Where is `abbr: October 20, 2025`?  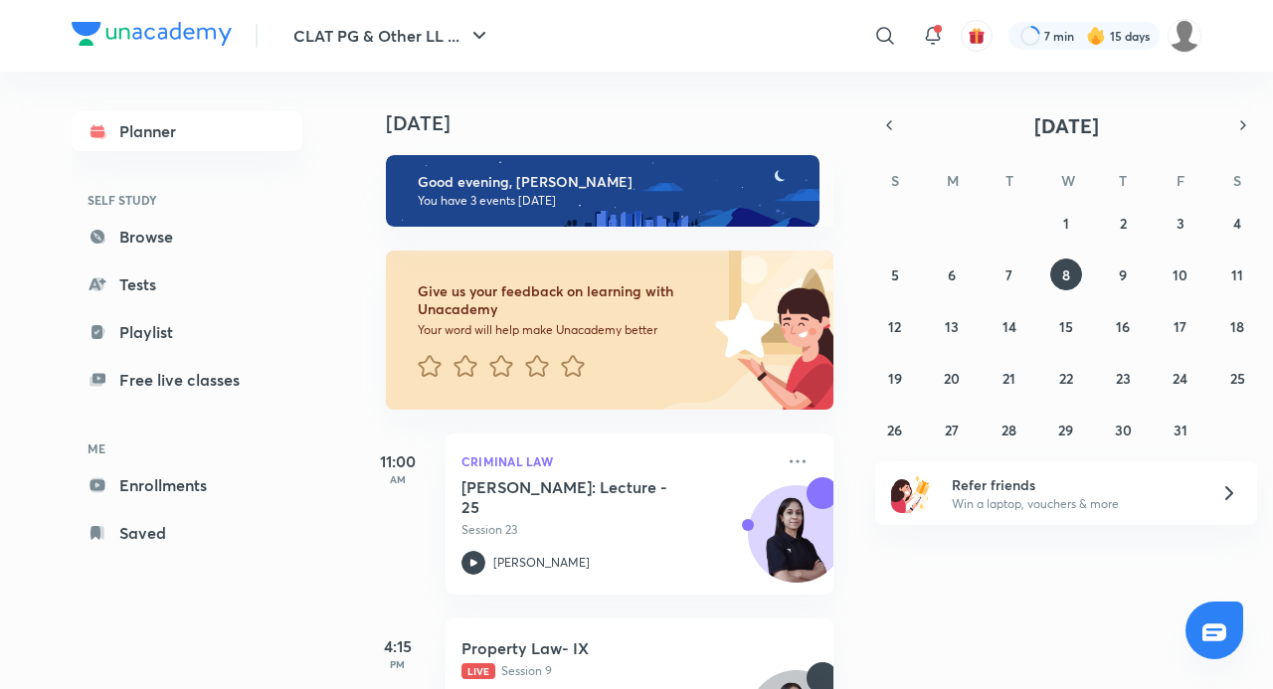
abbr: October 20, 2025 is located at coordinates (951, 378).